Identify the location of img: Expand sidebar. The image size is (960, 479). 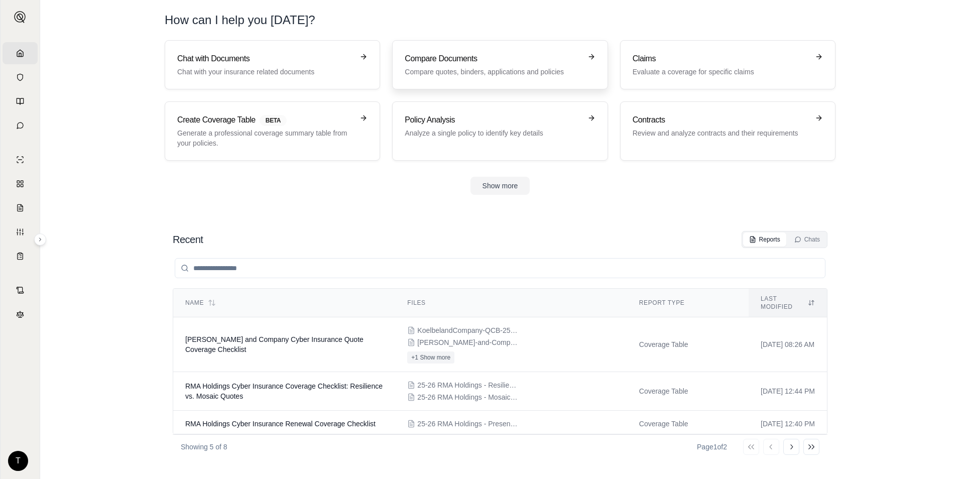
(20, 17).